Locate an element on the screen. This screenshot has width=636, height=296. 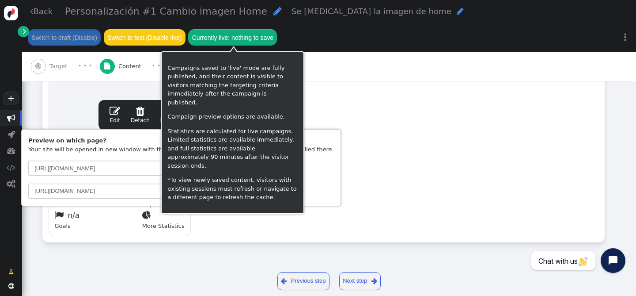
a:  Content · · · is located at coordinates (137, 66).